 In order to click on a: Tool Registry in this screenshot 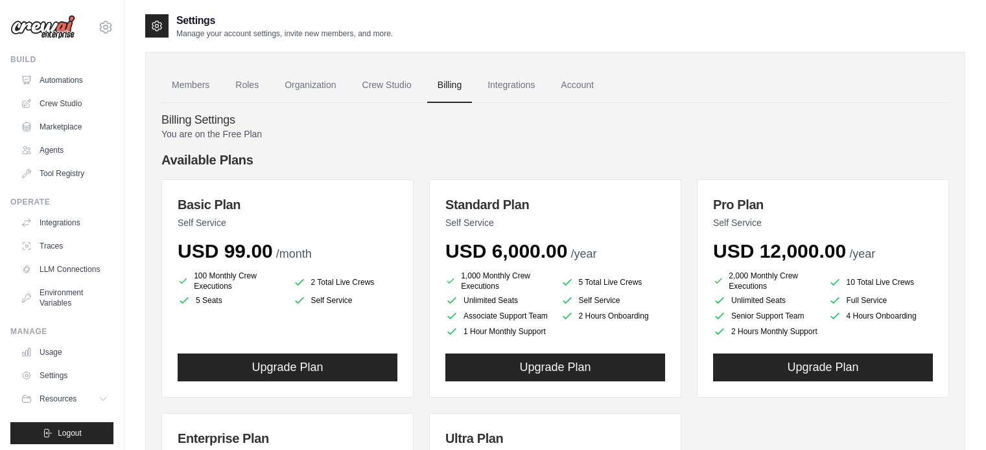, I will do `click(64, 174)`.